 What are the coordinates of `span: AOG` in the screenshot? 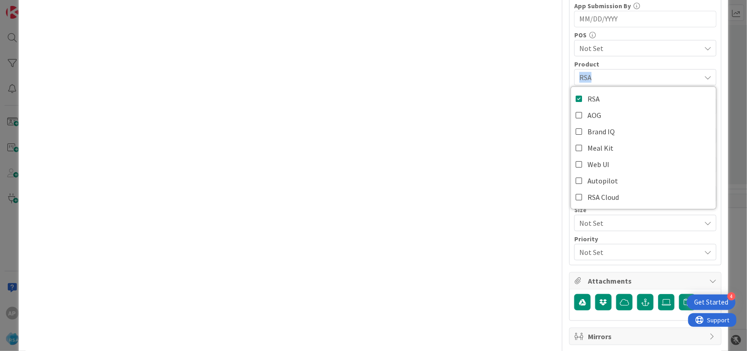 It's located at (594, 115).